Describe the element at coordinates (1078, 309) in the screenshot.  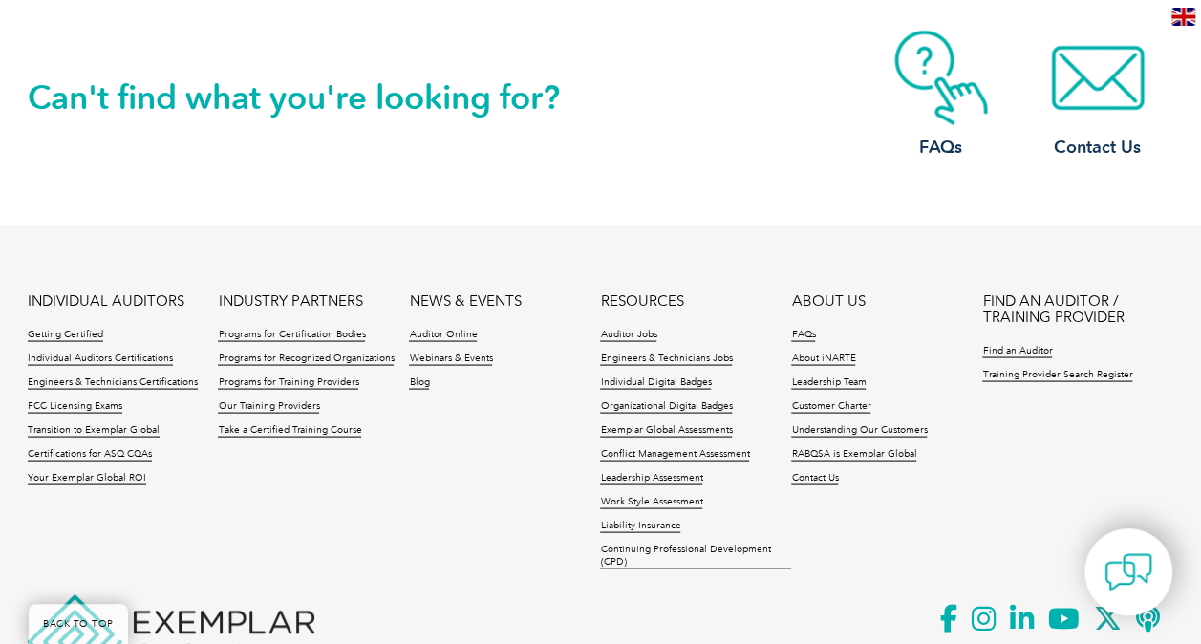
I see `a: FIND AN AUDITOR / TRAINING PROVIDER` at that location.